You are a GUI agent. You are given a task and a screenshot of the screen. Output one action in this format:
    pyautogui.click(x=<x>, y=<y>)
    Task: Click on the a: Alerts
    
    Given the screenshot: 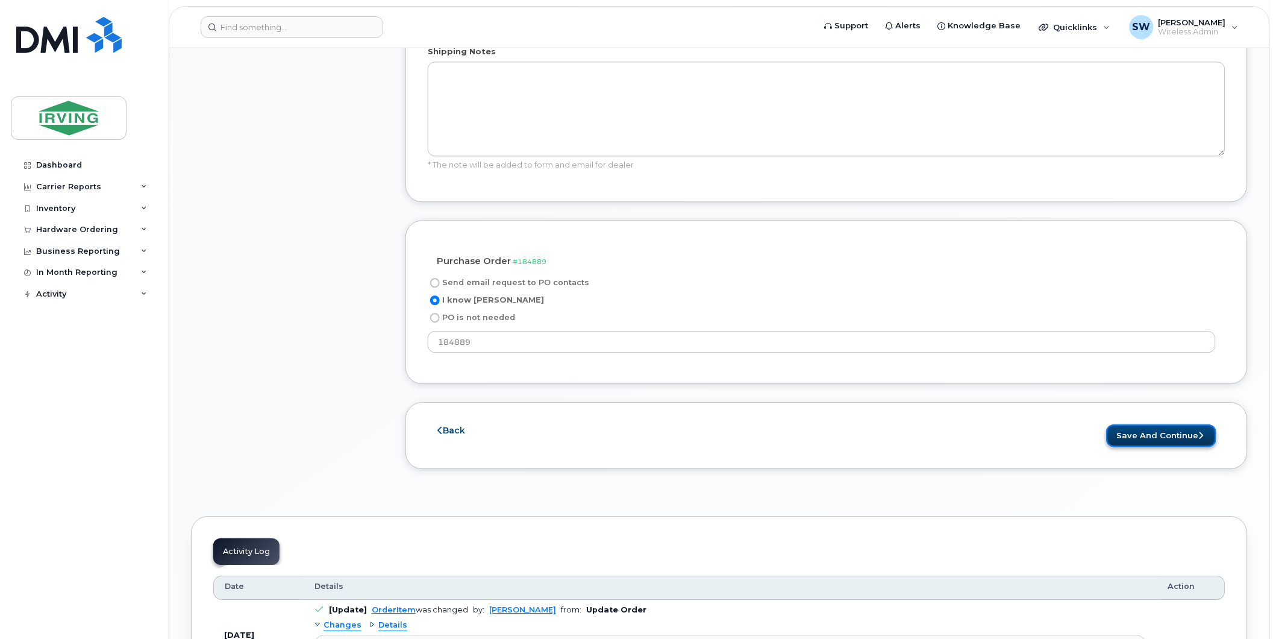 What is the action you would take?
    pyautogui.click(x=903, y=26)
    